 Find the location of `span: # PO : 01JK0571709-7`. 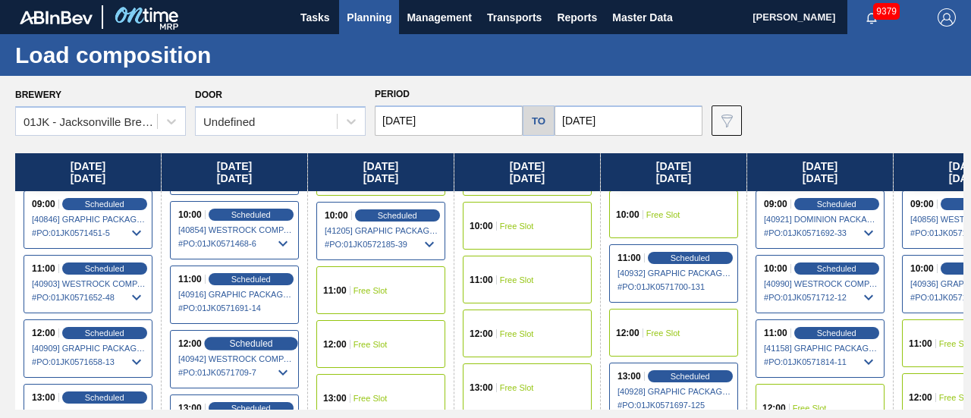

span: # PO : 01JK0571709-7 is located at coordinates (235, 373).